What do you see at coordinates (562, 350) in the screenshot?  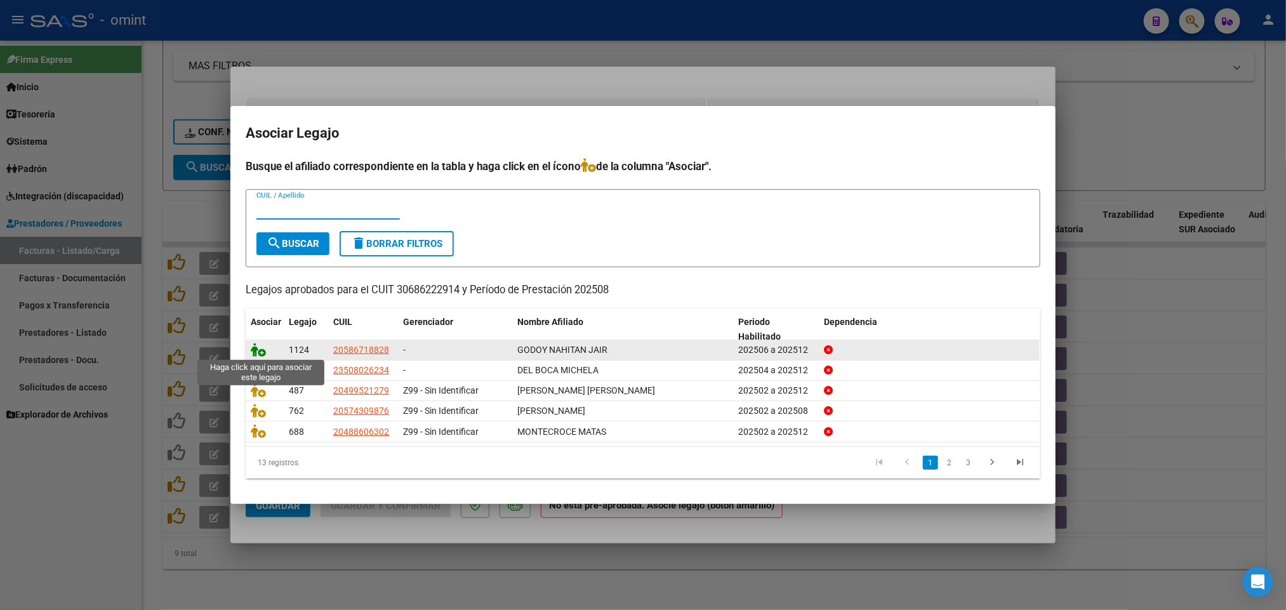 I see `span: GODOY NAHITAN JAIR` at bounding box center [562, 350].